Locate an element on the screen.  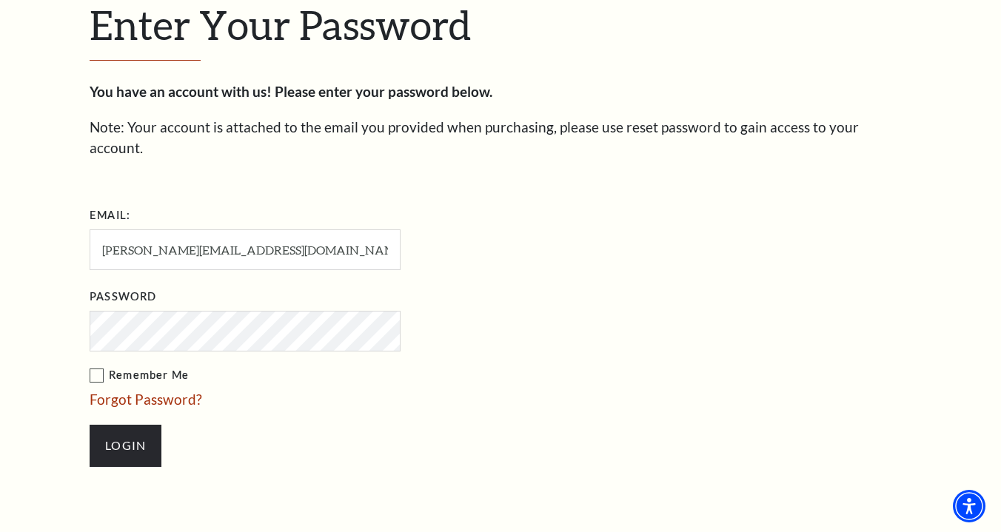
label: Password is located at coordinates (123, 297).